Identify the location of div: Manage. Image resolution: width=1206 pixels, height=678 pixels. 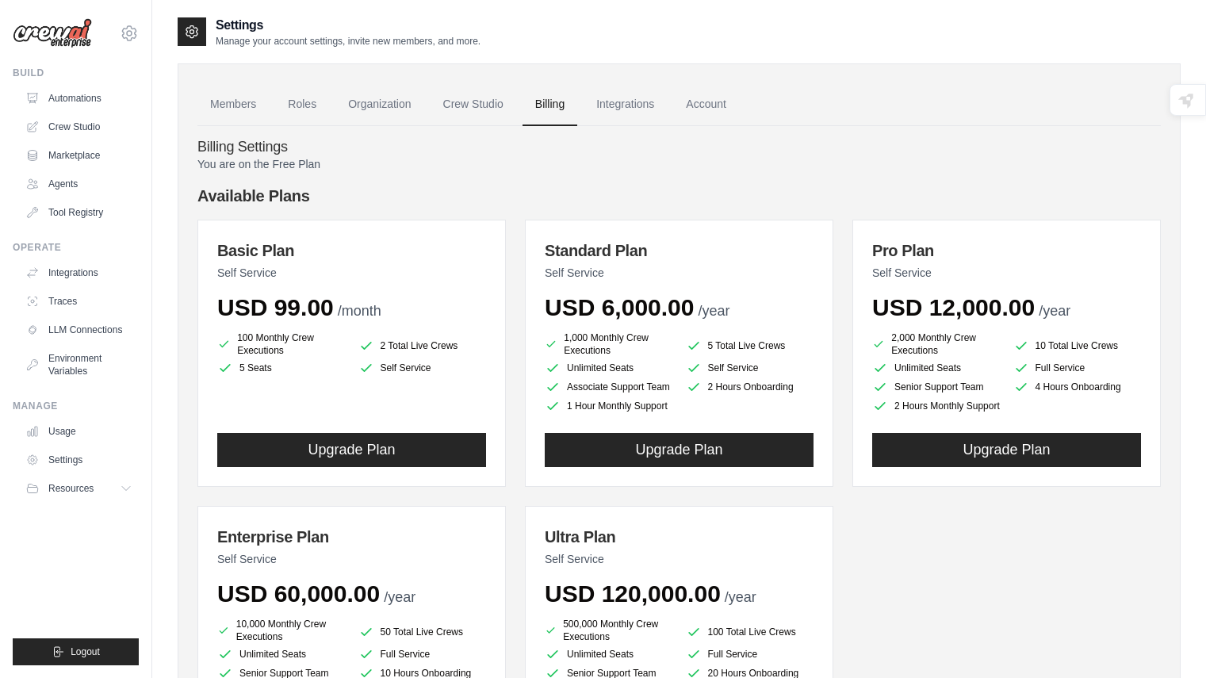
(75, 406).